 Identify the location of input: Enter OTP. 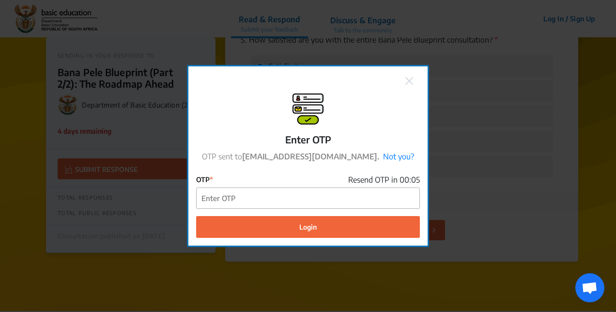
(308, 198).